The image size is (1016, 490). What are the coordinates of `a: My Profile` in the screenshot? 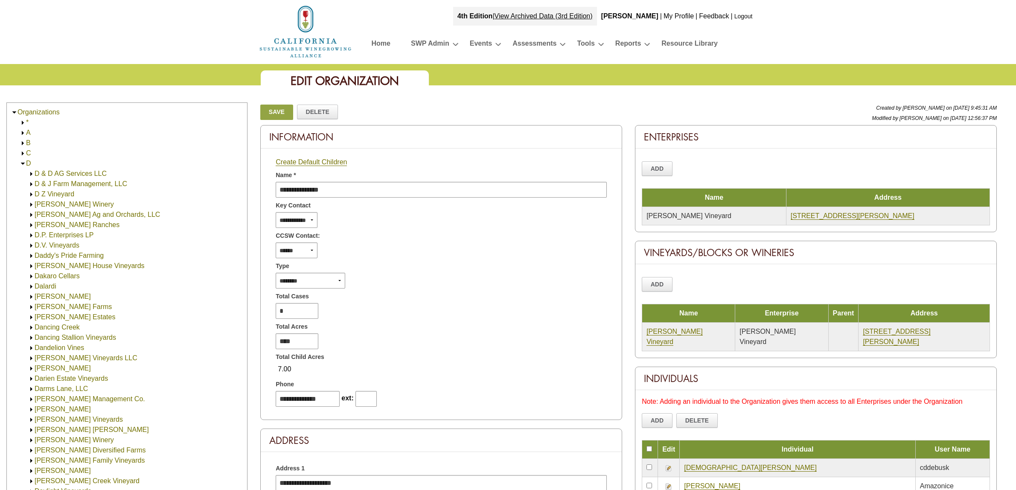 It's located at (678, 16).